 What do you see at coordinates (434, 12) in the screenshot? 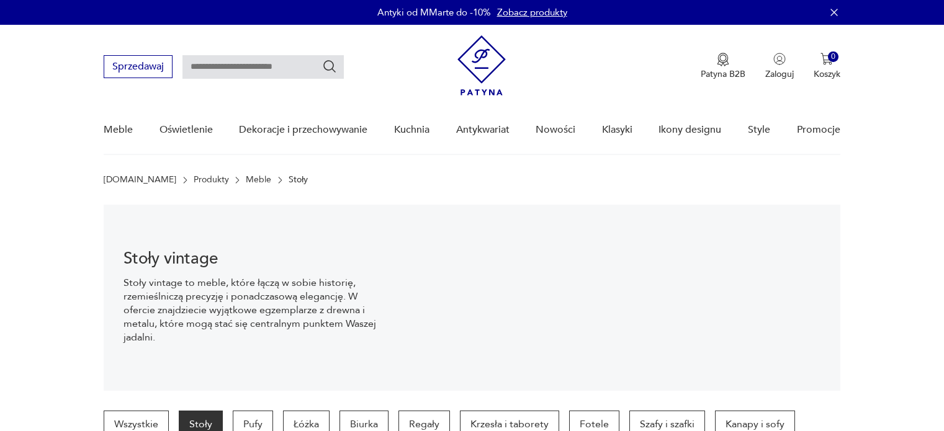
I see `p: Antyki od MMarte do -10%` at bounding box center [434, 12].